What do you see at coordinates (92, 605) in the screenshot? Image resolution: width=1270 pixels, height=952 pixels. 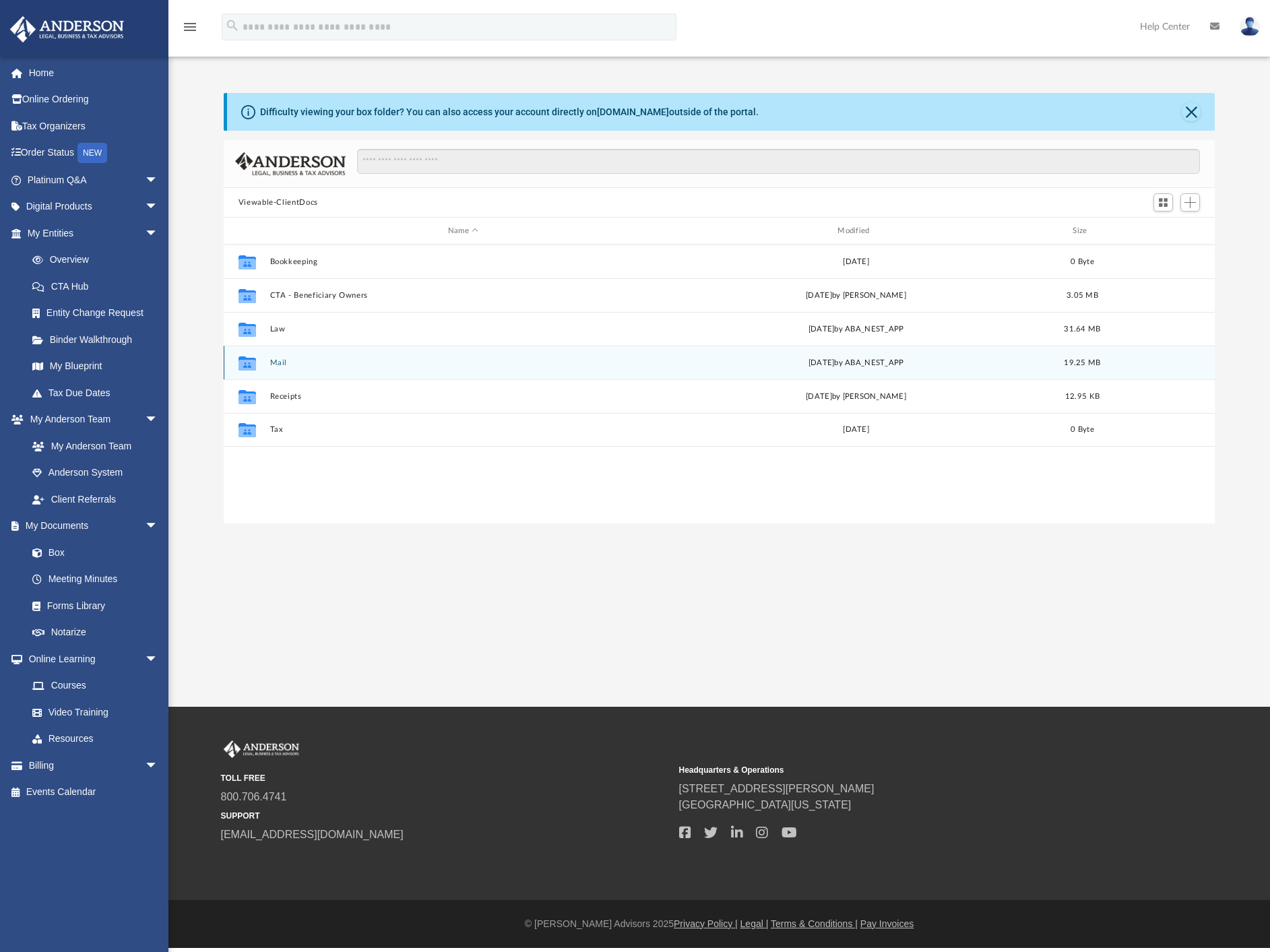 I see `a: Forms Library` at bounding box center [92, 605].